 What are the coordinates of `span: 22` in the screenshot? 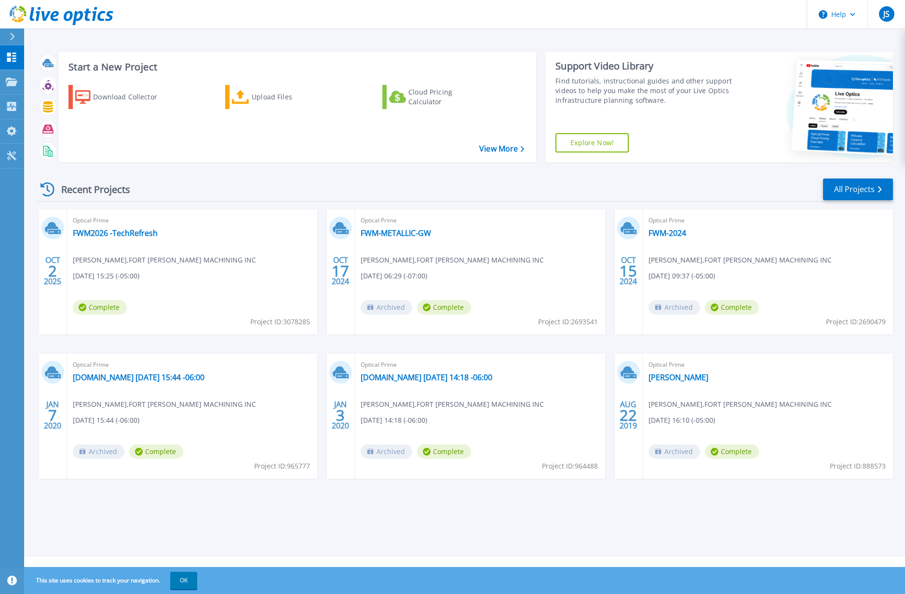 It's located at (628, 415).